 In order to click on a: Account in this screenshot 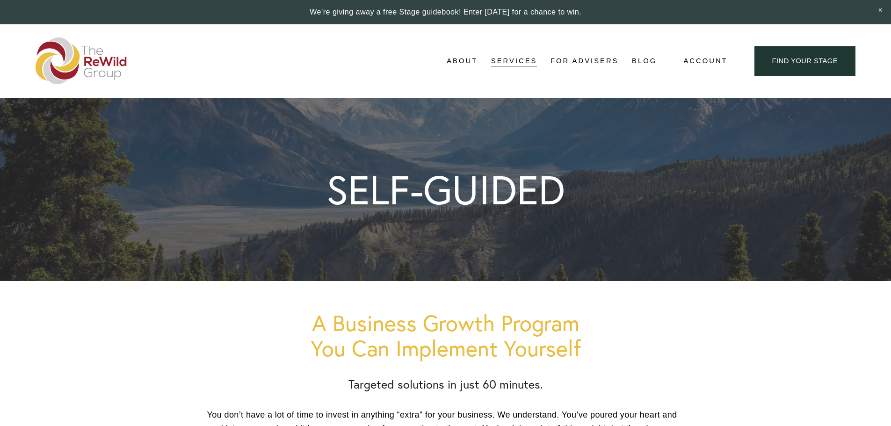, I will do `click(706, 61)`.